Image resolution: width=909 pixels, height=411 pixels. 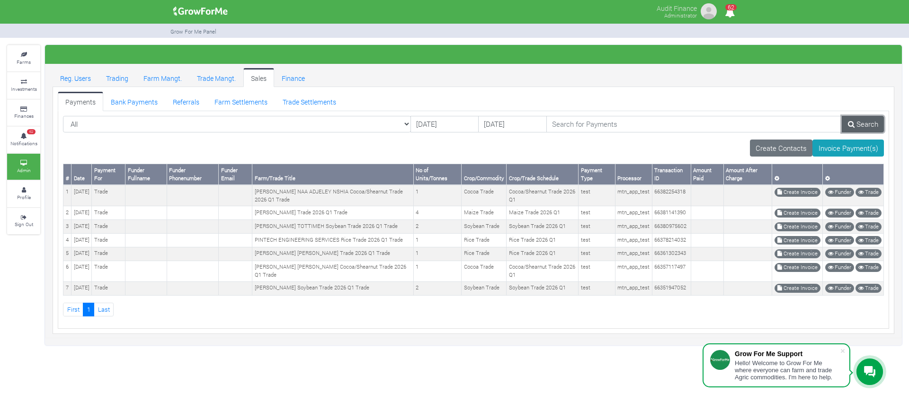 What do you see at coordinates (671, 213) in the screenshot?
I see `td: 66381141390` at bounding box center [671, 213].